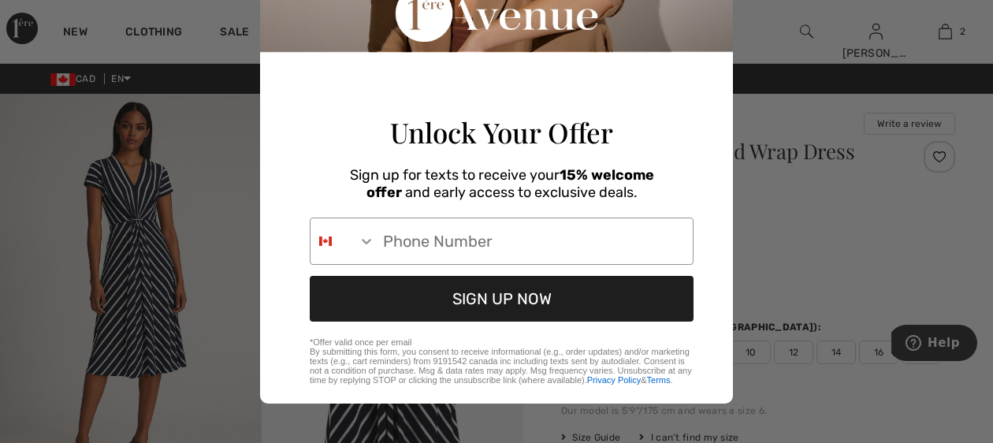 The height and width of the screenshot is (443, 993). What do you see at coordinates (455, 175) in the screenshot?
I see `span: Sign up for texts to receive your` at bounding box center [455, 175].